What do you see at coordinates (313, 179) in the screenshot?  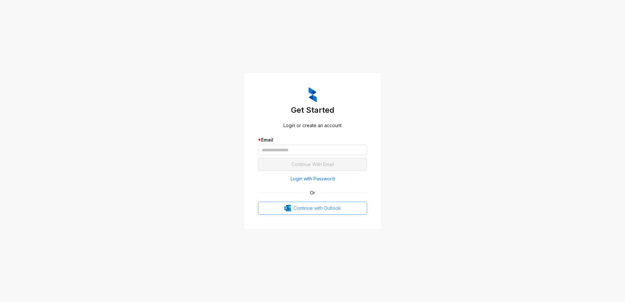 I see `button: Login with Password` at bounding box center [313, 179].